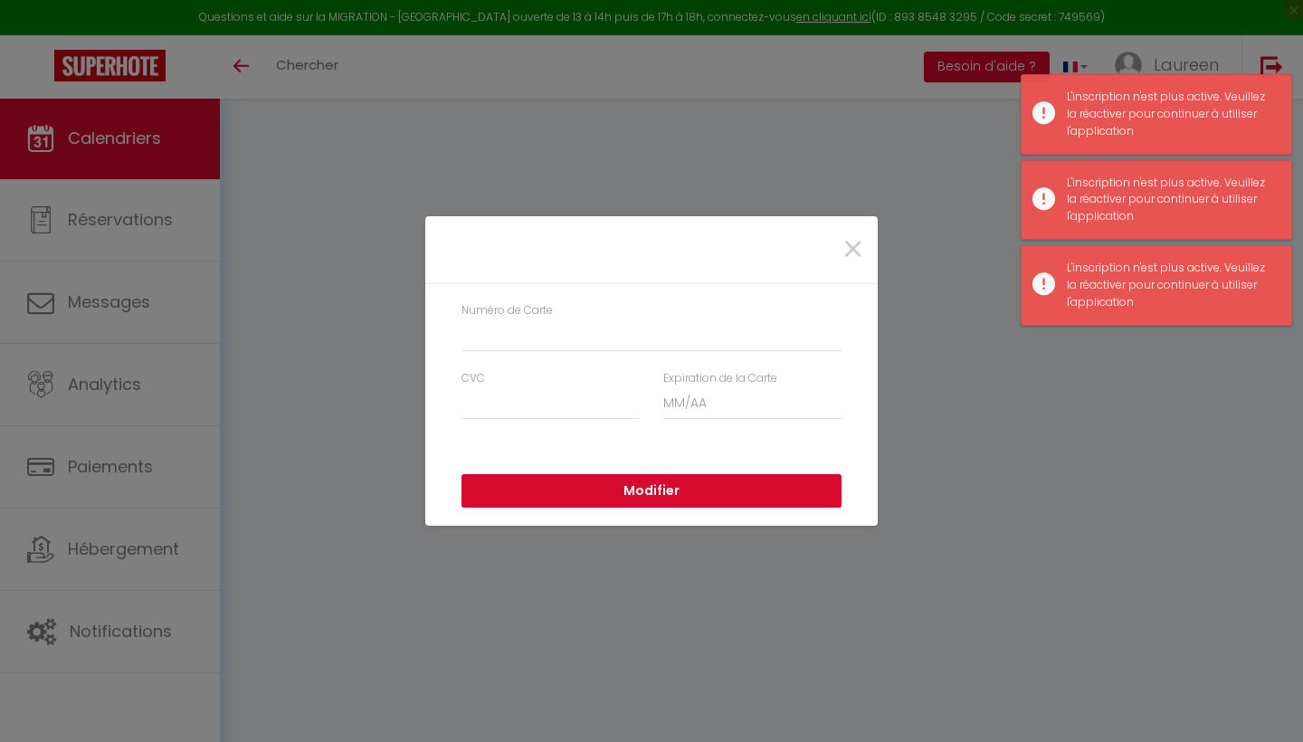 This screenshot has width=1303, height=742. What do you see at coordinates (473, 378) in the screenshot?
I see `label: CVC` at bounding box center [473, 378].